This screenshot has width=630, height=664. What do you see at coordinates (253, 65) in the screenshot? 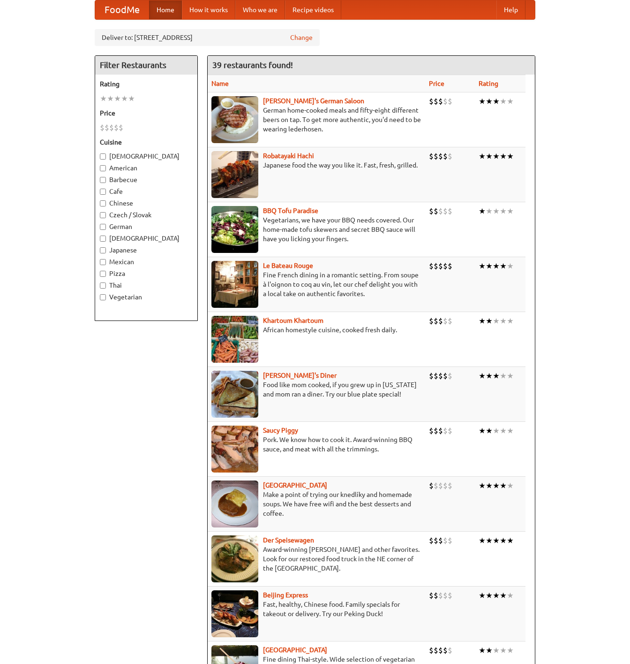
I see `ng-pluralize: 39 restaurants found!` at bounding box center [253, 65].